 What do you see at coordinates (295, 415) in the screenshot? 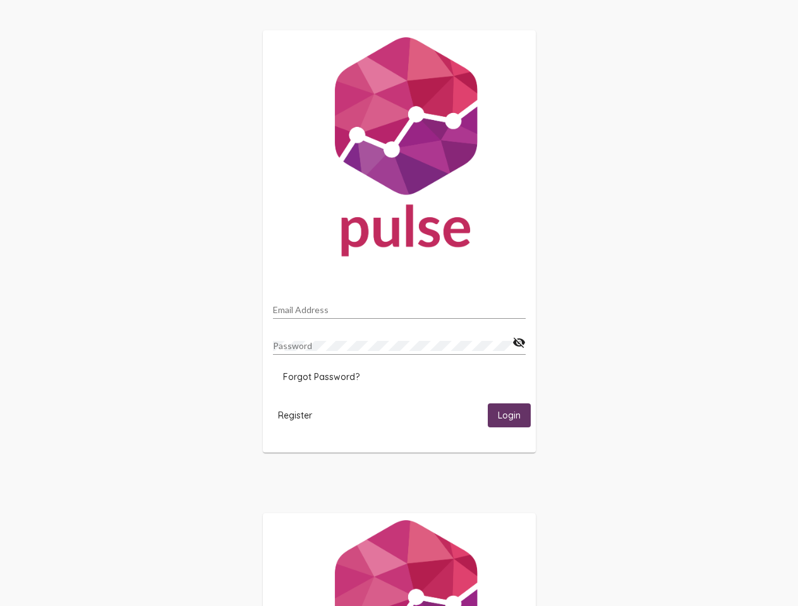
I see `button: Register` at bounding box center [295, 415].